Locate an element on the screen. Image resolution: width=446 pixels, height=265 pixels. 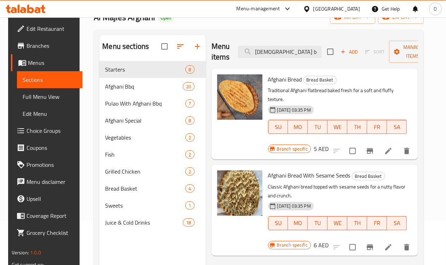
span: Grilled Chicken is located at coordinates (145, 171).